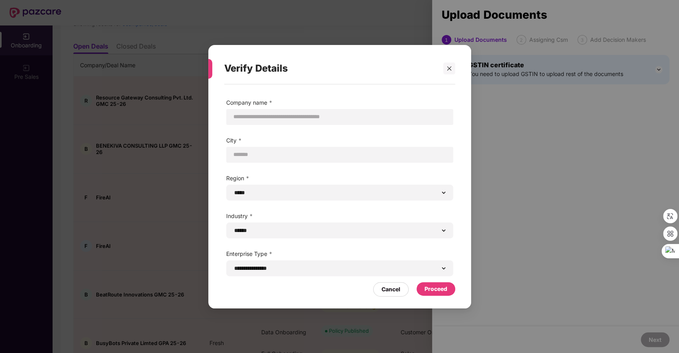 Image resolution: width=679 pixels, height=353 pixels. Describe the element at coordinates (339, 140) in the screenshot. I see `label: City` at that location.